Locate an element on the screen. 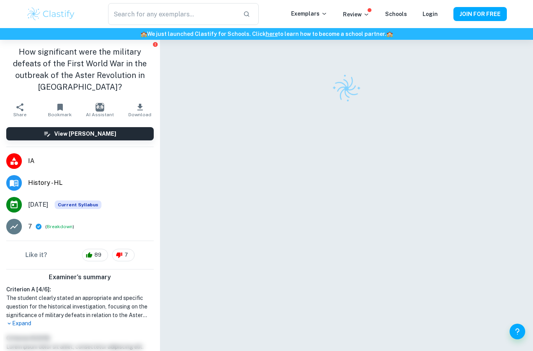 The width and height of the screenshot is (533, 351). h6: Criterion A [ 4 / 6 ]: is located at coordinates (80, 290).